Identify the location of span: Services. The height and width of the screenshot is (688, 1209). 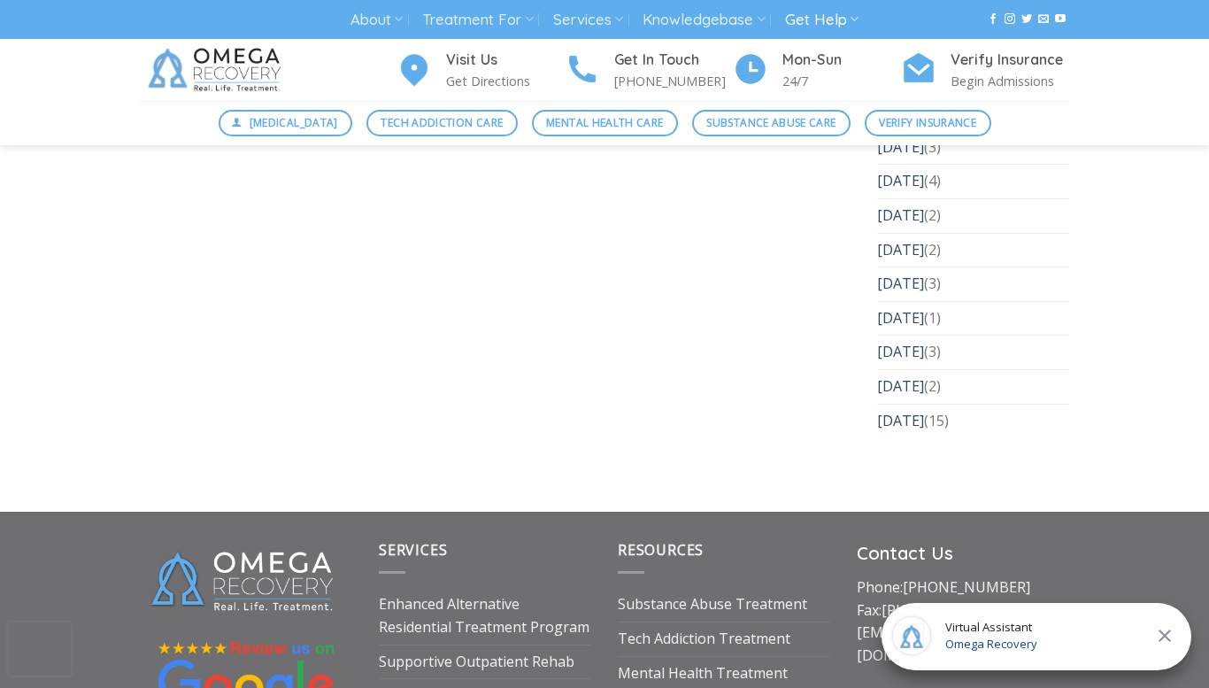
(412, 550).